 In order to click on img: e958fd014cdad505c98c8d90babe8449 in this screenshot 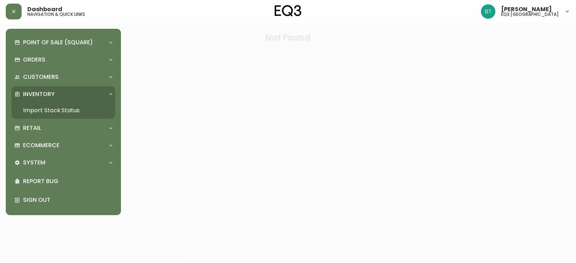, I will do `click(488, 12)`.